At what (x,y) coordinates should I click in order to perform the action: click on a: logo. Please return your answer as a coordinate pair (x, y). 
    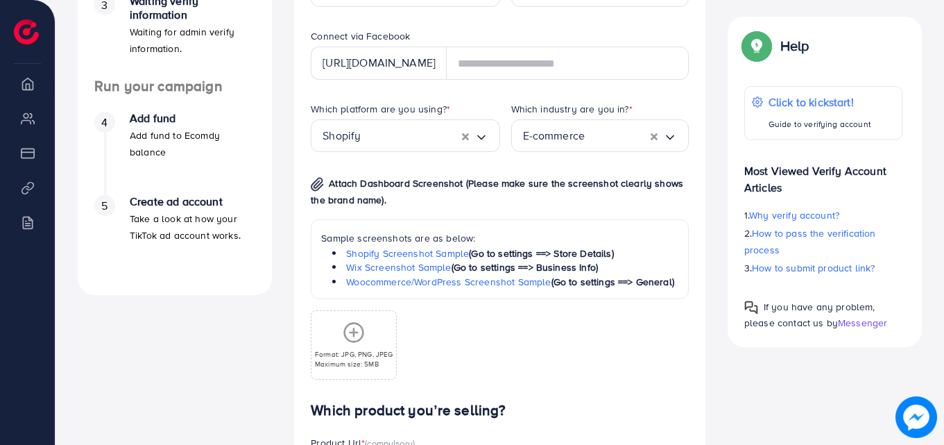
    Looking at the image, I should click on (26, 32).